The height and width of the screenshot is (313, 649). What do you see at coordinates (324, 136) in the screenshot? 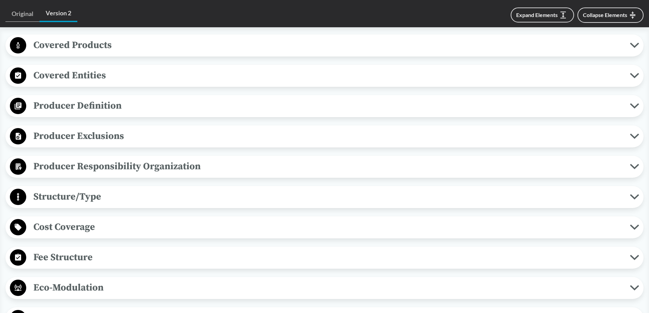
I see `button: Producer Exclusions` at bounding box center [324, 136].